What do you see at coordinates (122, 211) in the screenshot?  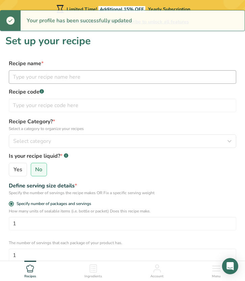 I see `p: How many units of sealable items (i.e. bottle or packet) Does this recipe make.` at bounding box center [122, 211].